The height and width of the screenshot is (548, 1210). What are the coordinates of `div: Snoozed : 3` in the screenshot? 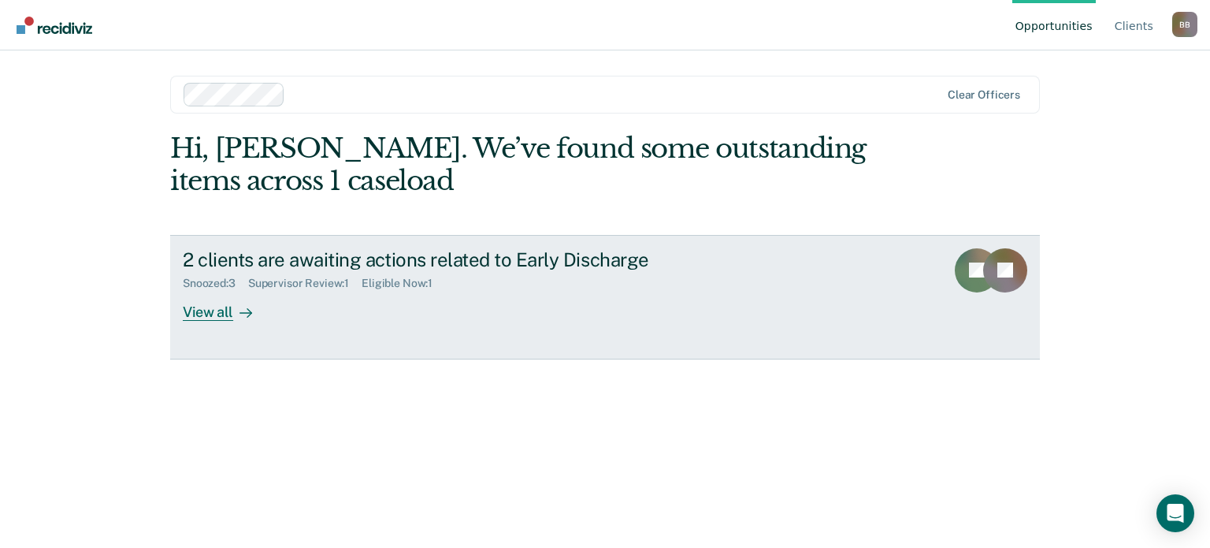 It's located at (215, 283).